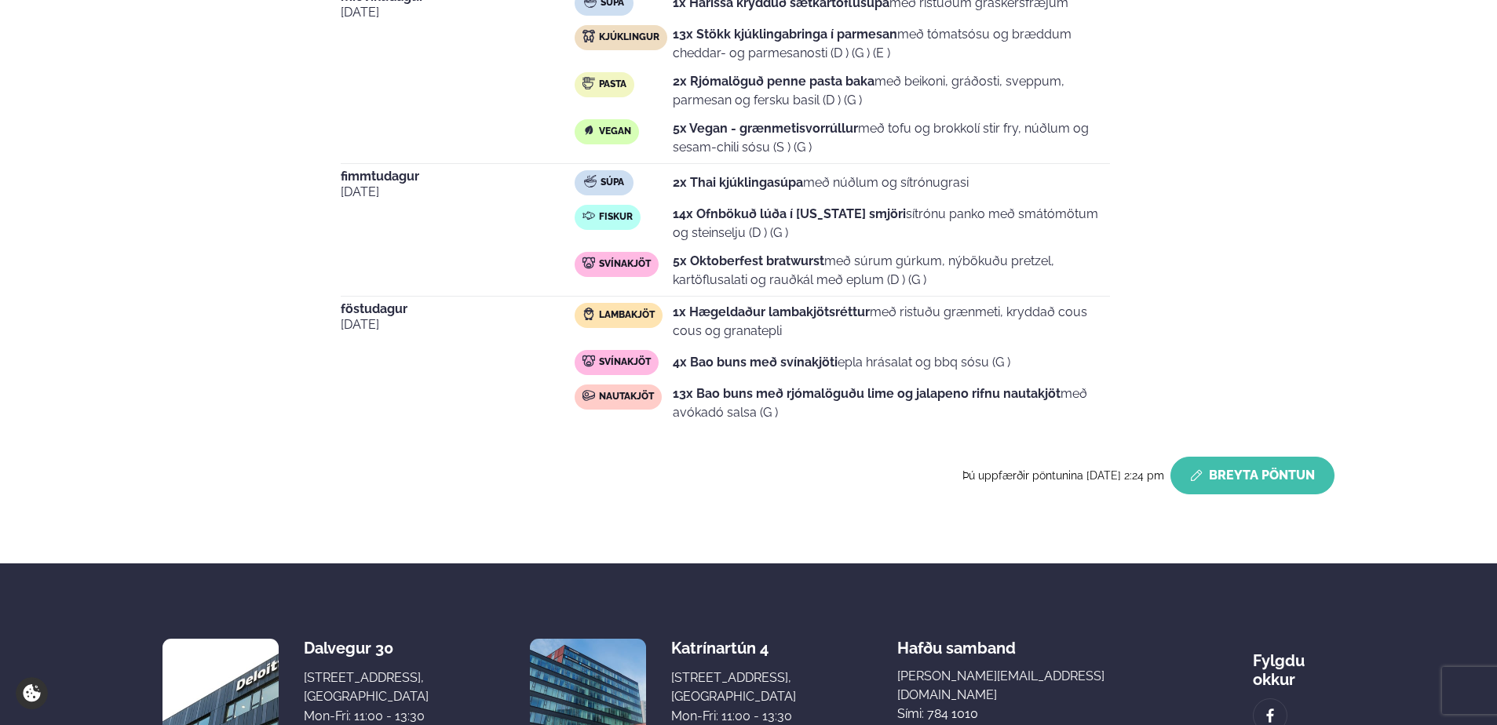 The width and height of the screenshot is (1497, 725). I want to click on strong: 5x Vegan - grænmetisvorrúllur, so click(765, 128).